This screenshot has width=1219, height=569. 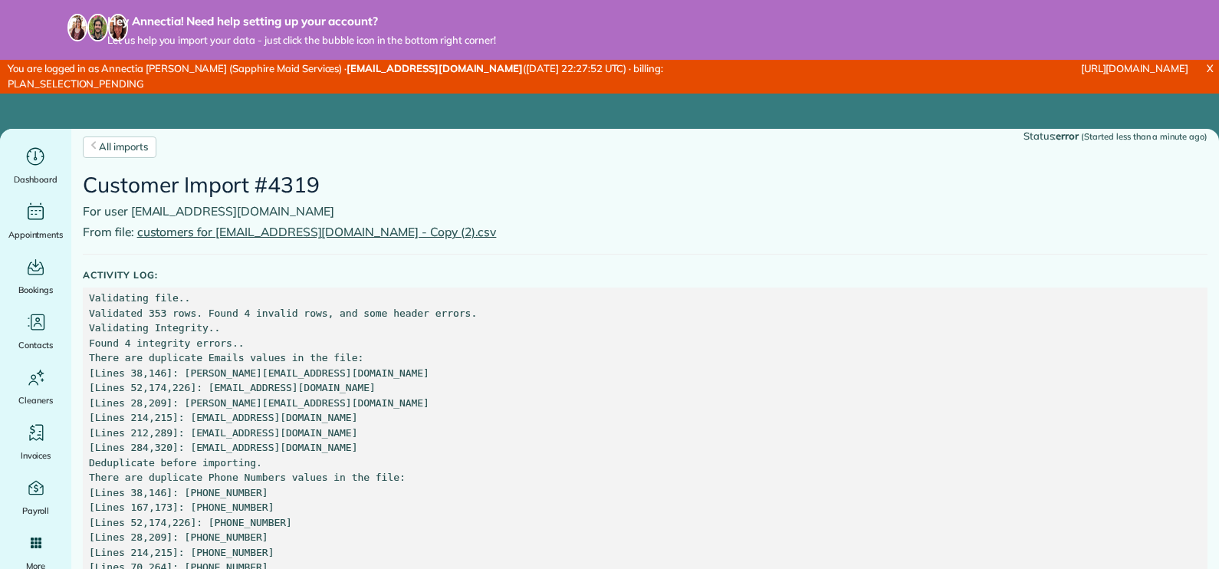 I want to click on small: (Started less than a minute ago), so click(x=1144, y=136).